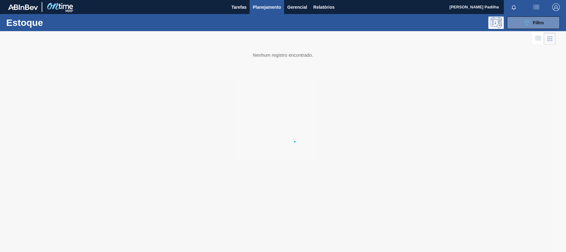 The width and height of the screenshot is (566, 252). I want to click on span: Planejamento, so click(267, 7).